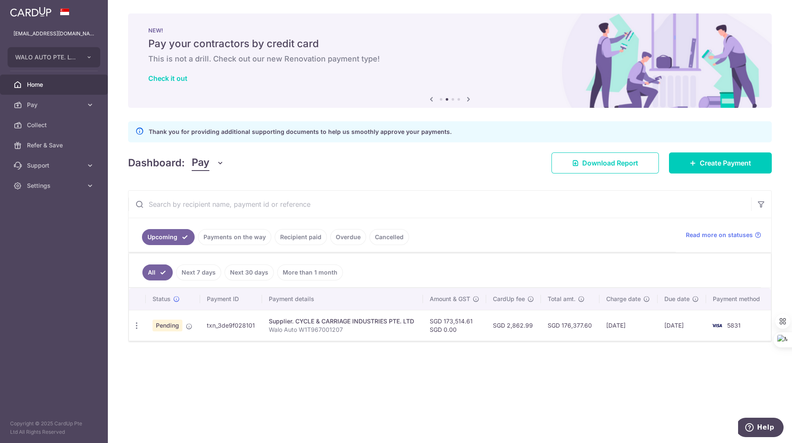  I want to click on img: Bank Card, so click(717, 326).